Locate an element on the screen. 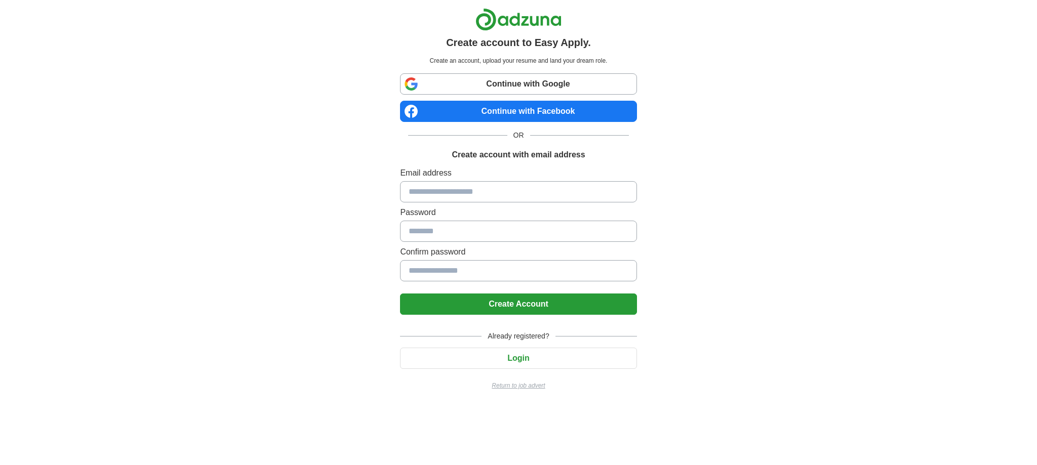 The height and width of the screenshot is (465, 1037). label: Password is located at coordinates (518, 213).